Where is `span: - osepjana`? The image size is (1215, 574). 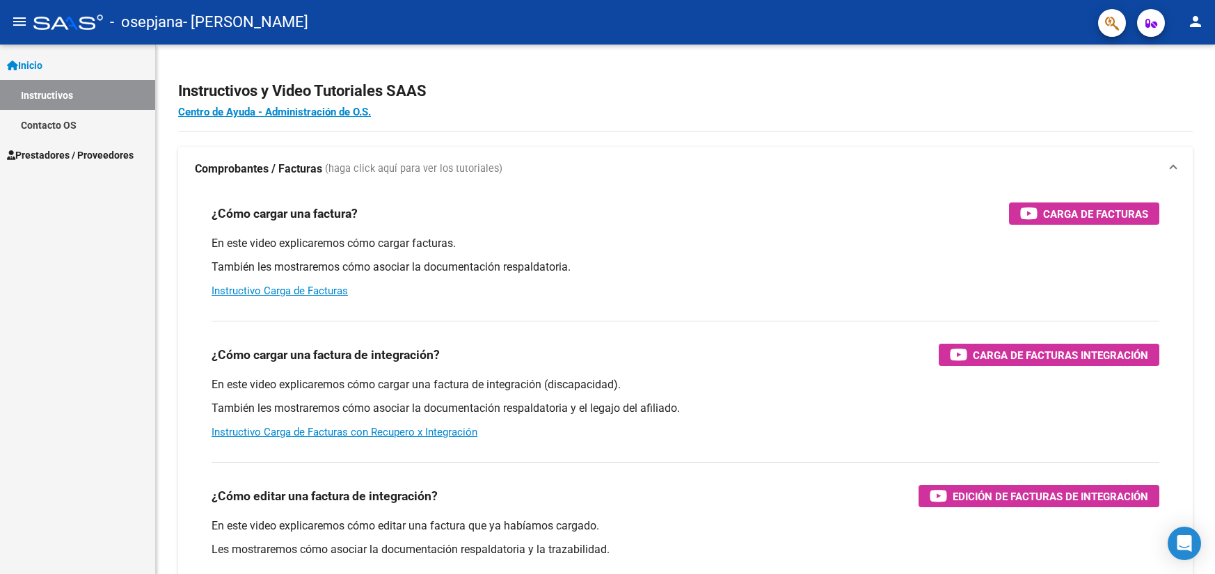 span: - osepjana is located at coordinates (146, 22).